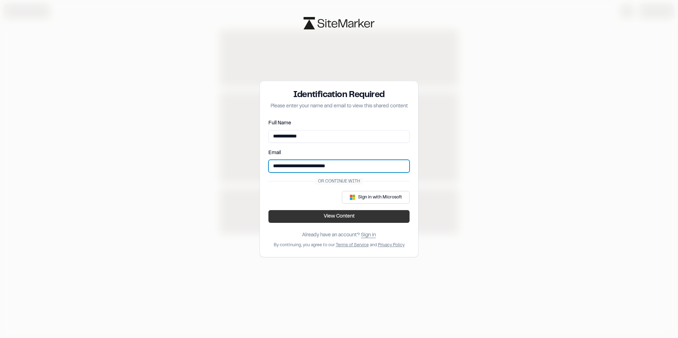 This screenshot has width=678, height=338. Describe the element at coordinates (352, 246) in the screenshot. I see `button: Terms of Service` at that location.